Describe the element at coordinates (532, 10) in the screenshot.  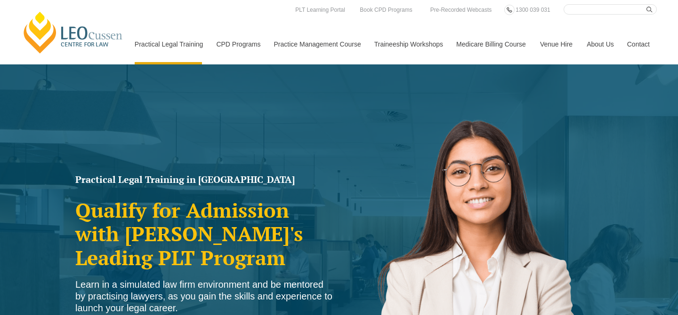
I see `span: 1300 039 031` at that location.